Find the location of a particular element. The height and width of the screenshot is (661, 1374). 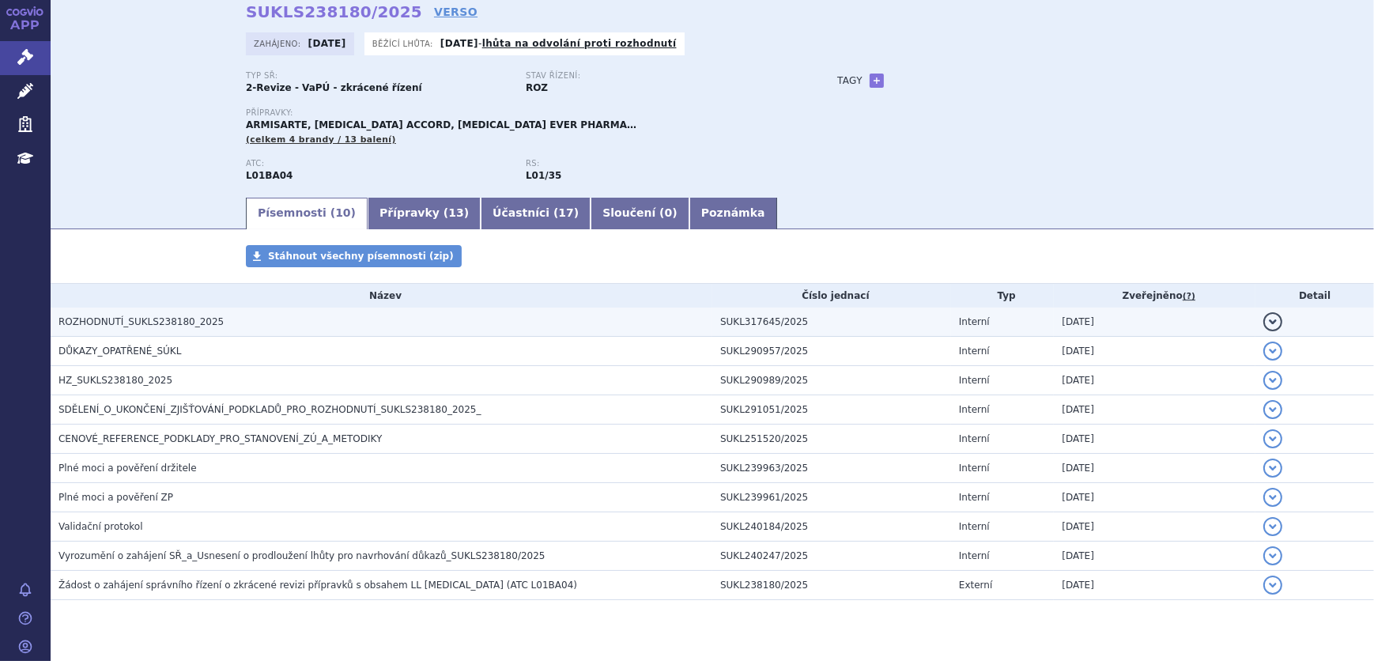

th: Název is located at coordinates (381, 296).